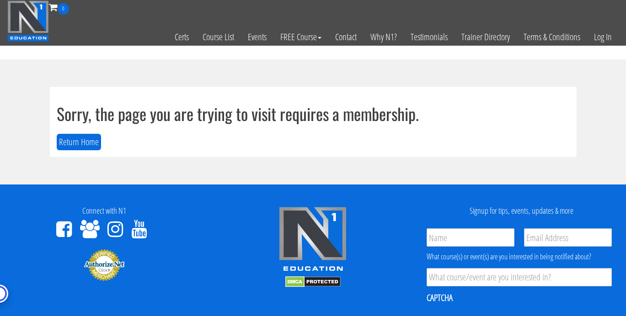 The width and height of the screenshot is (626, 316). Describe the element at coordinates (59, 7) in the screenshot. I see `a: 0` at that location.